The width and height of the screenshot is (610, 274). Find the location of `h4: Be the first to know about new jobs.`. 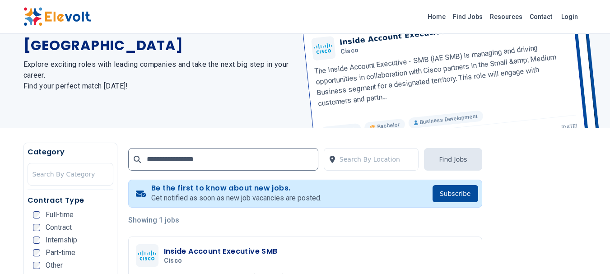

h4: Be the first to know about new jobs. is located at coordinates (236, 188).